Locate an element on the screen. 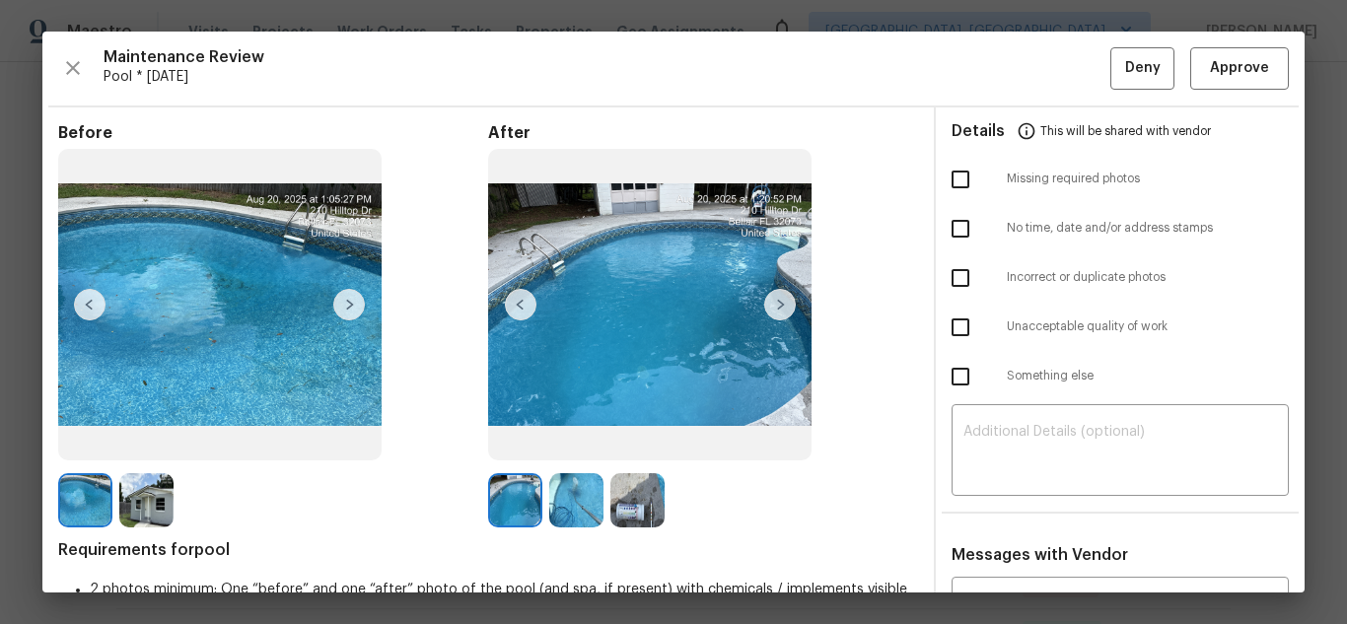  span: Unacceptable quality of work is located at coordinates (1148, 326).